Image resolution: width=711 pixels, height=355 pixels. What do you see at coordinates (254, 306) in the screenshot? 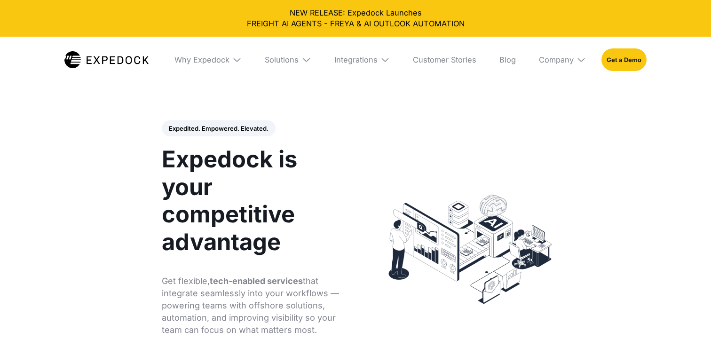
I see `p: Get flexible, that integrate seamlessly into your workflows — powering teams with offshore soluti...` at bounding box center [254, 306].